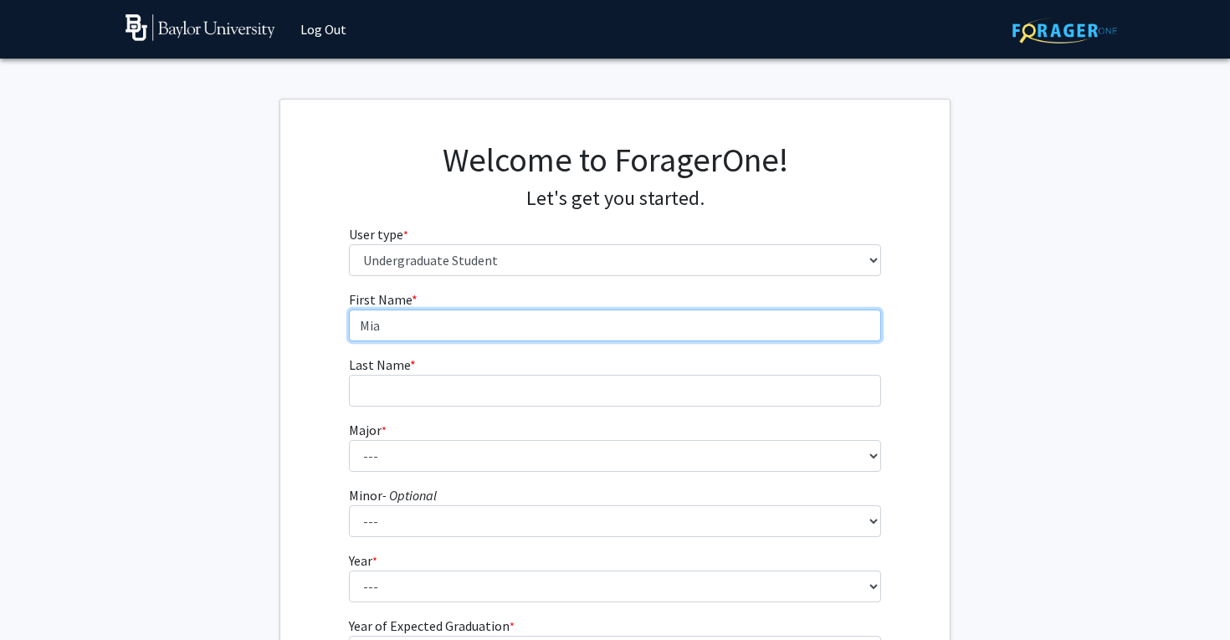  What do you see at coordinates (1064, 30) in the screenshot?
I see `img: ForagerOne Logo` at bounding box center [1064, 30].